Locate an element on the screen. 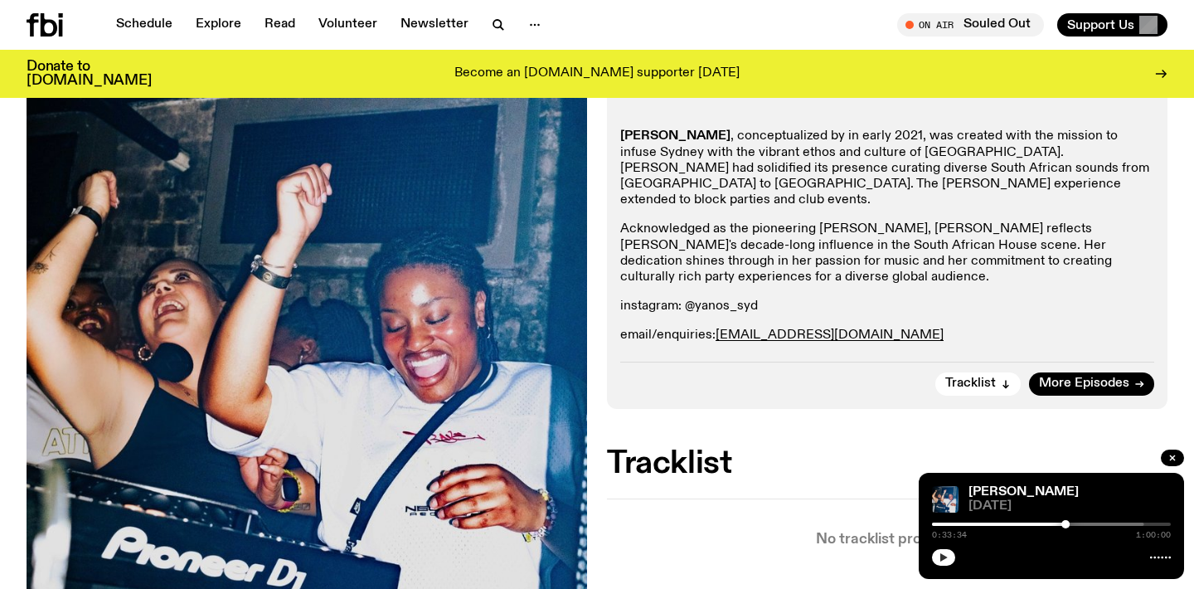 This screenshot has height=589, width=1194. p: No tracklist provided is located at coordinates (887, 539).